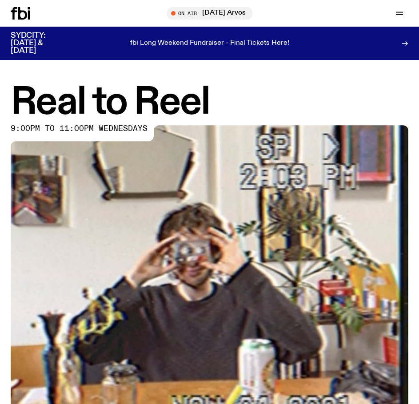 The height and width of the screenshot is (404, 419). I want to click on span: 9:00pm to 11:00pm wednesdays, so click(79, 129).